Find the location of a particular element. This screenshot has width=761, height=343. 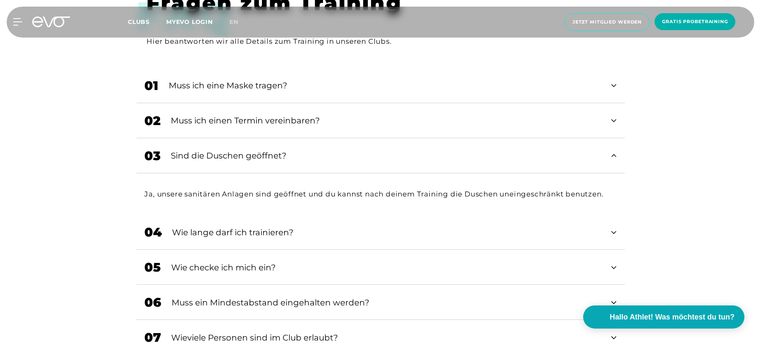

span: Gratis Probetraining is located at coordinates (695, 21).